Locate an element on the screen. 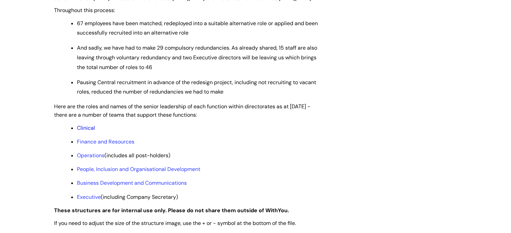 The image size is (511, 233). span: If you need to adjust the size of the structure image, use the + or - symbol at the bottom of the... is located at coordinates (175, 223).